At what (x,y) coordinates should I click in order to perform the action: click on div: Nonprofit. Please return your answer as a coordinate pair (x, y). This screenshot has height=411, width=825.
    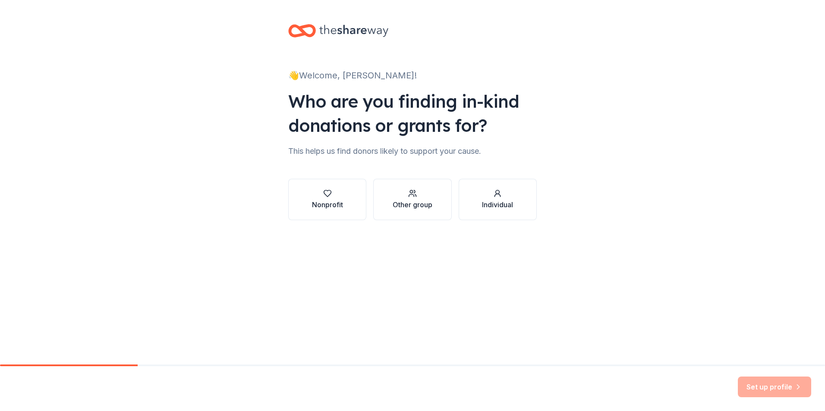
    Looking at the image, I should click on (327, 205).